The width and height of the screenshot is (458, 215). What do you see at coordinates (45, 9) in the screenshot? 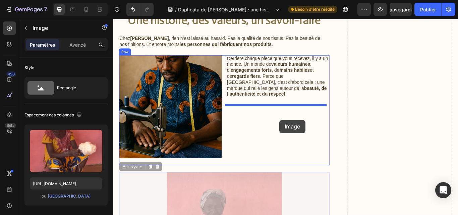
I see `font: 7` at bounding box center [45, 9].